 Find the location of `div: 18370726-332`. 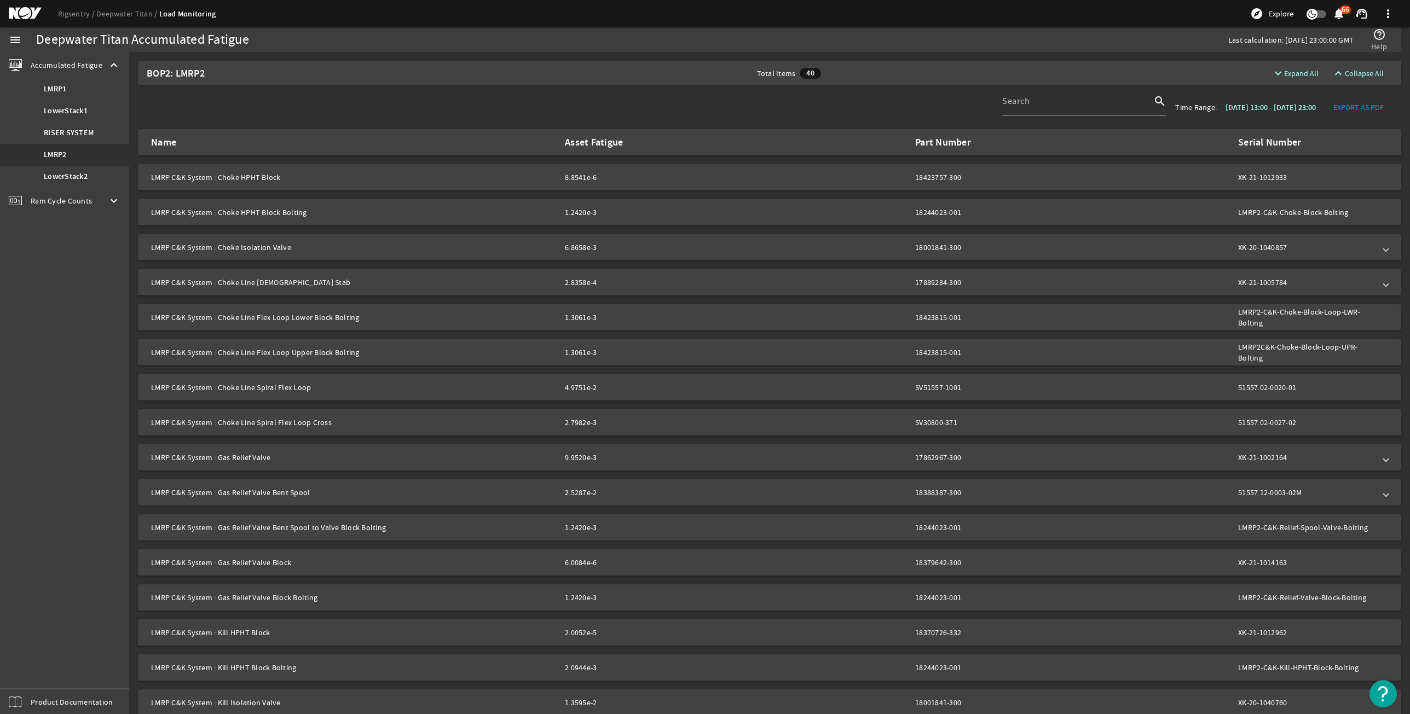

div: 18370726-332 is located at coordinates (949, 633).